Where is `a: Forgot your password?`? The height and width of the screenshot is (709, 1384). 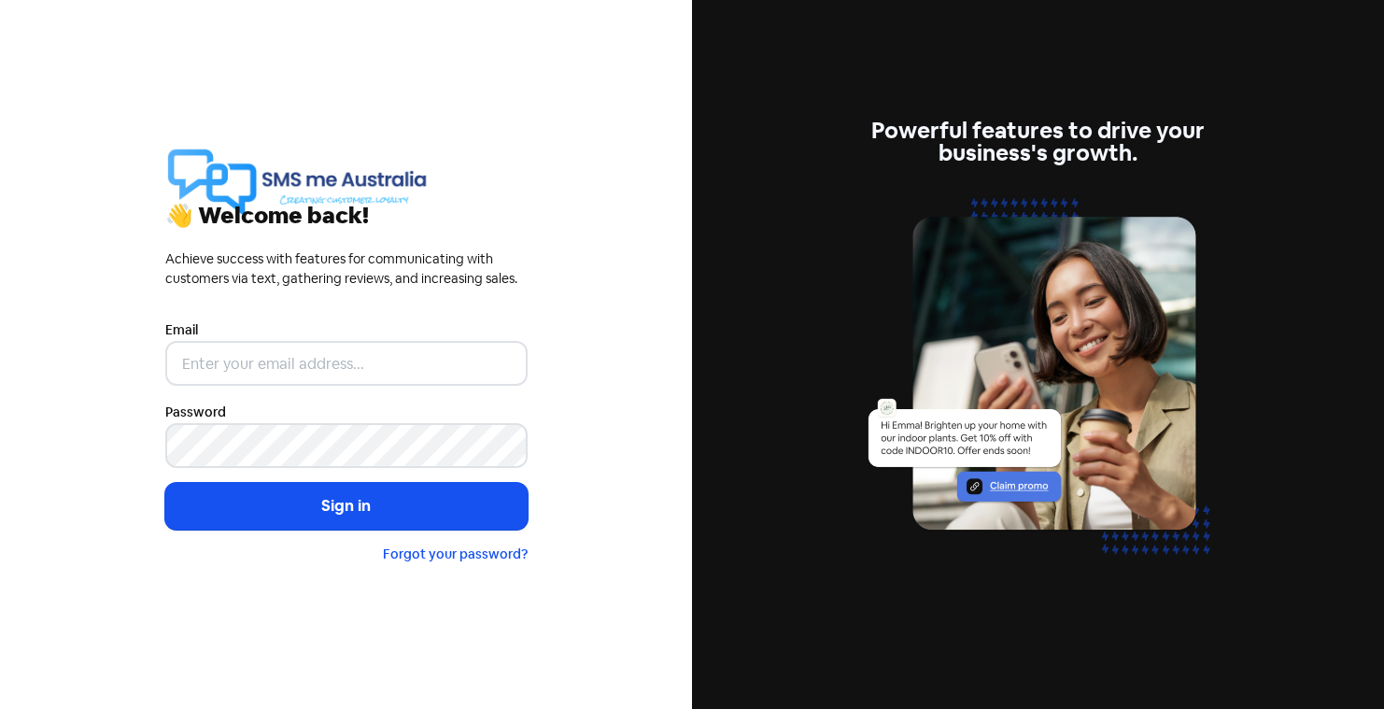
a: Forgot your password? is located at coordinates (455, 554).